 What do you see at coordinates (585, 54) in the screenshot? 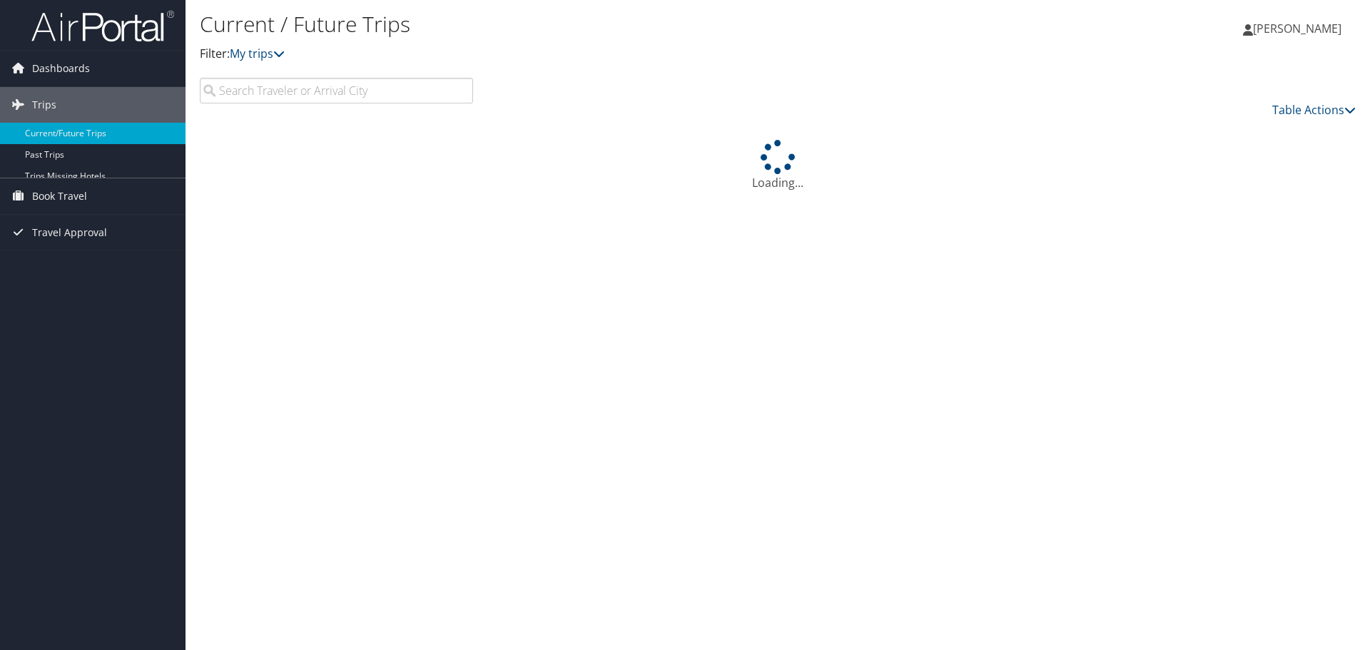
I see `p: Filter:` at bounding box center [585, 54].